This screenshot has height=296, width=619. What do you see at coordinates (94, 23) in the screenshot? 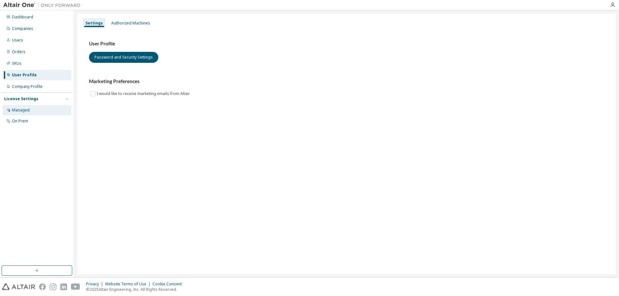
I see `div: Settings` at bounding box center [94, 23].